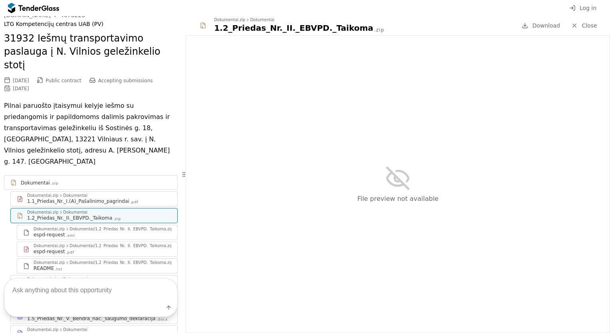  I want to click on a: Dokumentai.zipDokumentai/1.2_Priedas_Nr._II._EBVPD._Taikoma.zipREADME.txt, so click(97, 266).